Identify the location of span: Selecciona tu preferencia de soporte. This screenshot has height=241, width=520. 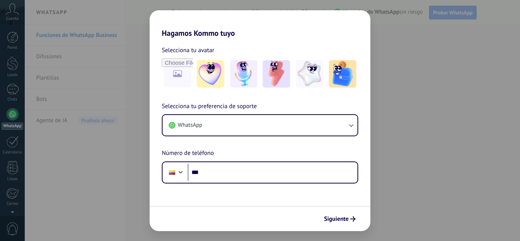
(209, 107).